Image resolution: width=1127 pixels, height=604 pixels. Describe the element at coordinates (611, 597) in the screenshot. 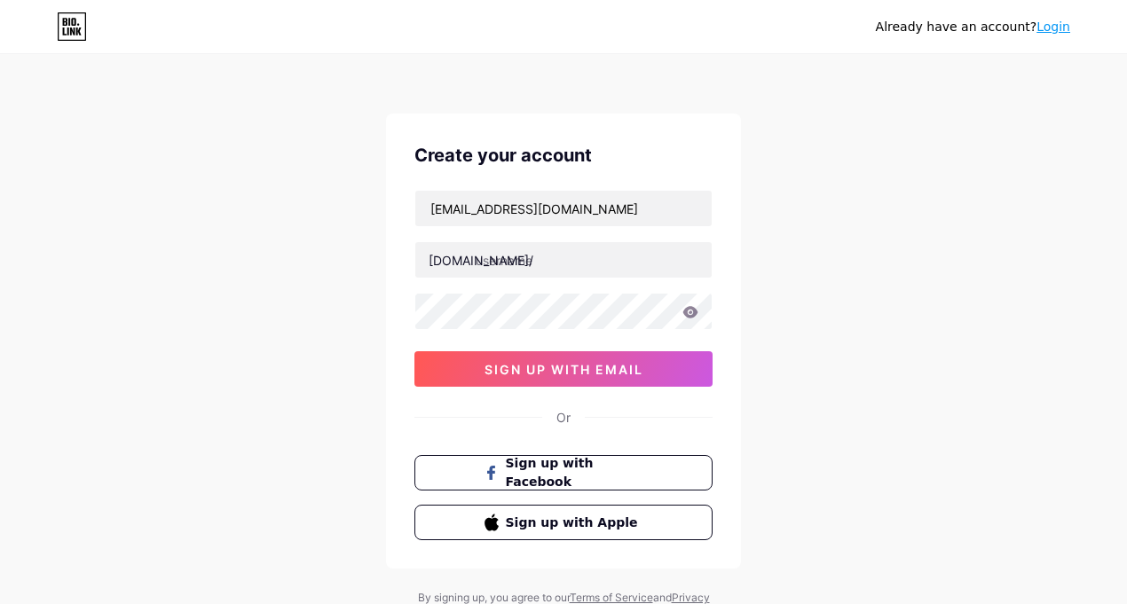

I see `a: Terms of Service` at that location.